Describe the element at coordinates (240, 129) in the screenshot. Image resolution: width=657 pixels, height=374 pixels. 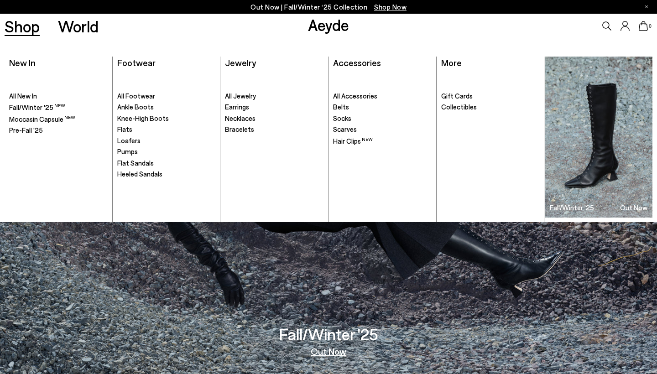
I see `span: Bracelets` at that location.